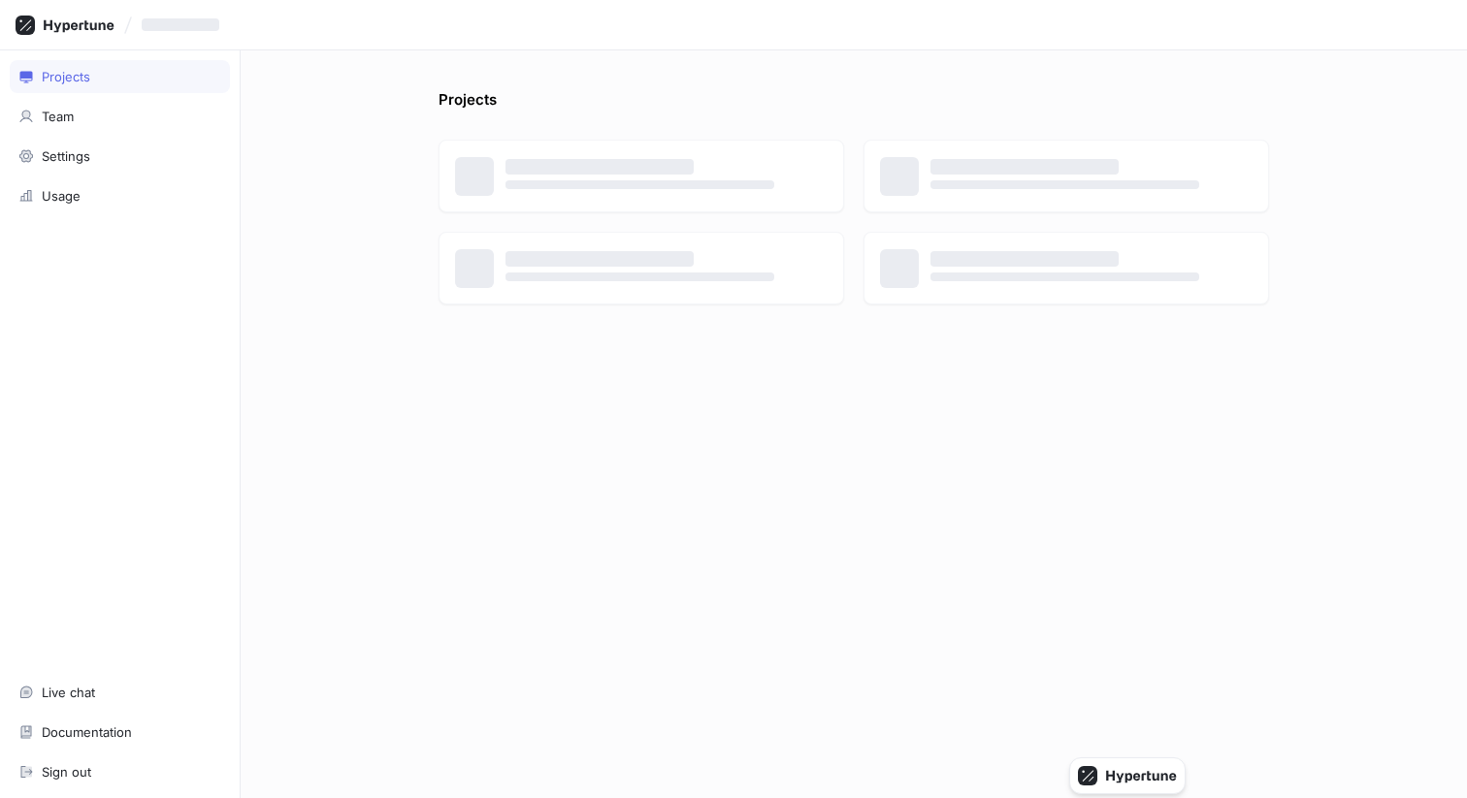  Describe the element at coordinates (119, 196) in the screenshot. I see `a: Usage` at that location.